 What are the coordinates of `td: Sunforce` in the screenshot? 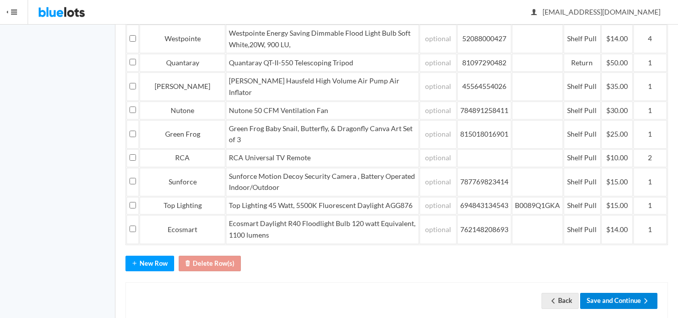 It's located at (182, 182).